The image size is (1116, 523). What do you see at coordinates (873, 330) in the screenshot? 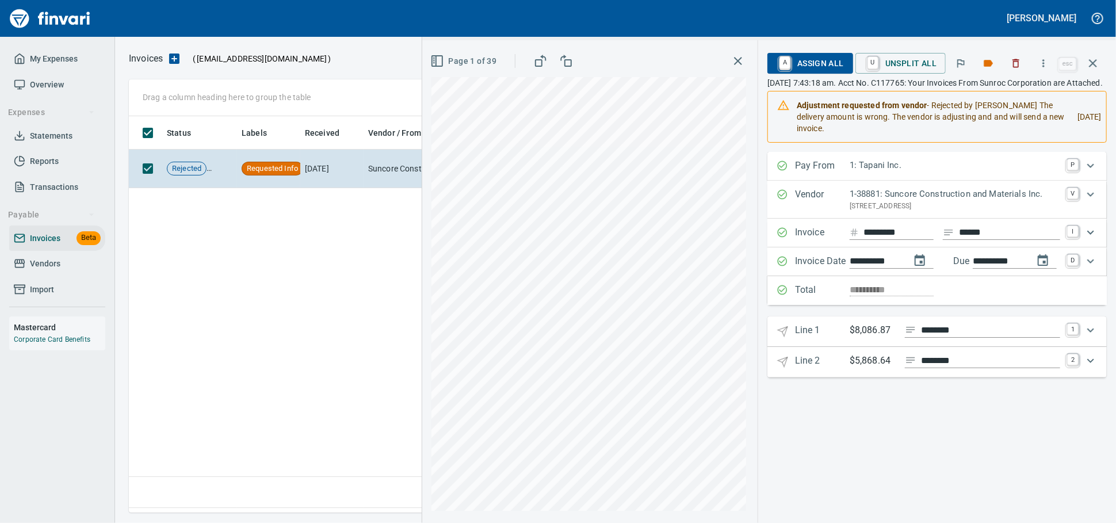
I see `p: $8,086.87` at bounding box center [873, 330].